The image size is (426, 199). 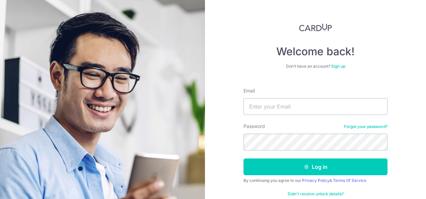 I want to click on input: Enter your Email, so click(x=316, y=107).